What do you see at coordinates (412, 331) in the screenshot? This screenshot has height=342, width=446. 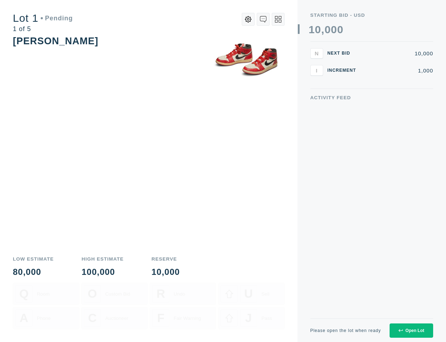 I see `div: Open Lot` at bounding box center [412, 331].